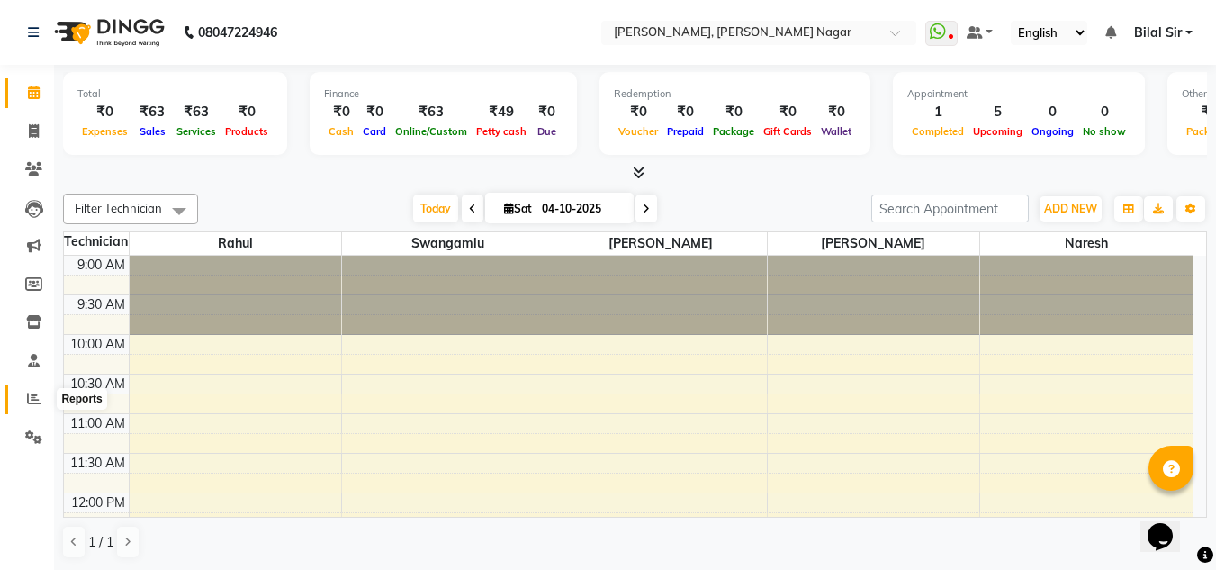 The image size is (1216, 570). What do you see at coordinates (98, 502) in the screenshot?
I see `div: 12:00 PM` at bounding box center [98, 502].